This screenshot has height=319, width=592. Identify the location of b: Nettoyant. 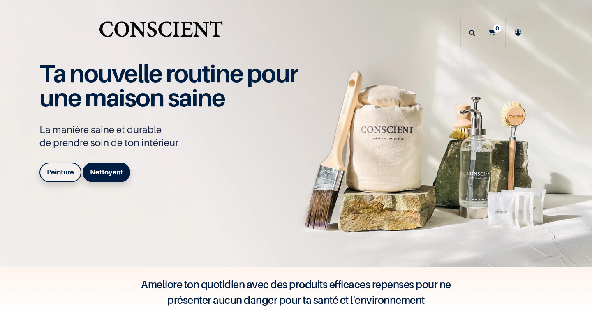
(106, 172).